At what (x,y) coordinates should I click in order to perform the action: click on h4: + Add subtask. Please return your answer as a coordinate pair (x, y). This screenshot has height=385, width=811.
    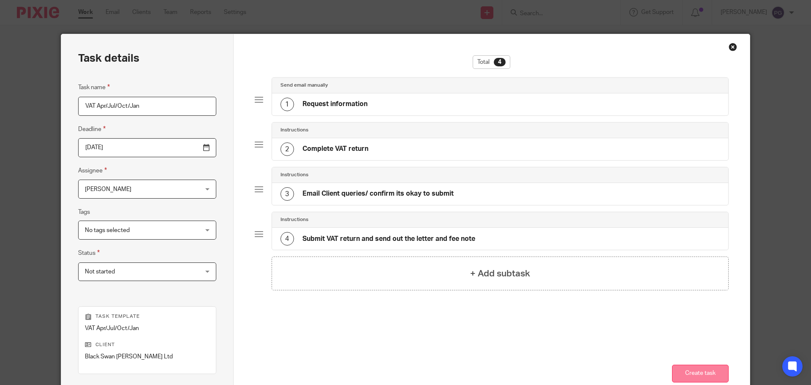
    Looking at the image, I should click on (500, 273).